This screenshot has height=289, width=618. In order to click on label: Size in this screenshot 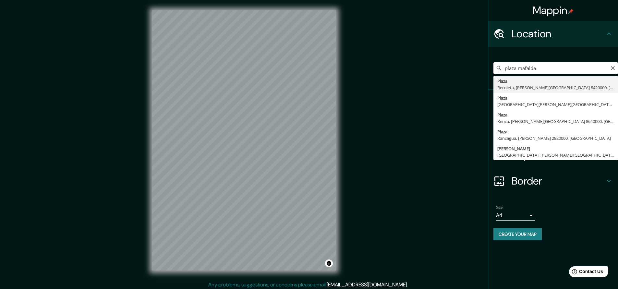, I will do `click(499, 207)`.